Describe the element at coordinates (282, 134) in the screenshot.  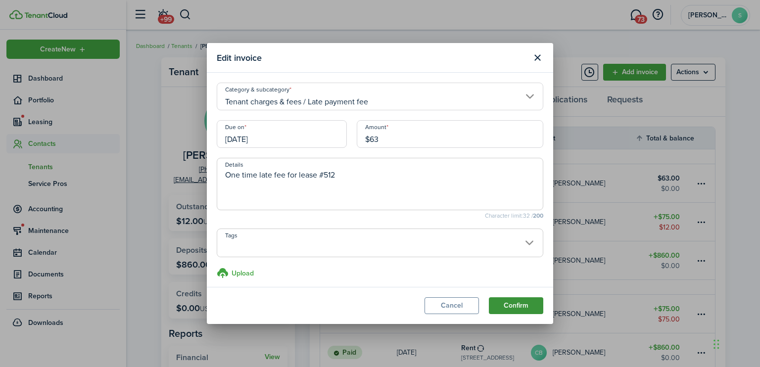
I see `input: mm/dd/yyyy` at that location.